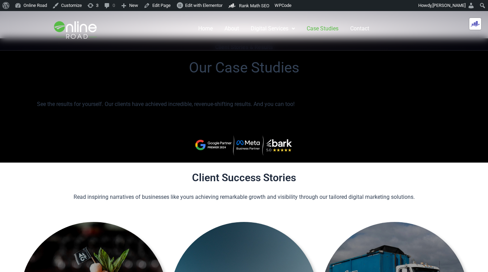 This screenshot has height=272, width=488. Describe the element at coordinates (244, 197) in the screenshot. I see `p: Read inspiring narratives of businesses like yours achieving remarkable growth and visibility thr...` at that location.